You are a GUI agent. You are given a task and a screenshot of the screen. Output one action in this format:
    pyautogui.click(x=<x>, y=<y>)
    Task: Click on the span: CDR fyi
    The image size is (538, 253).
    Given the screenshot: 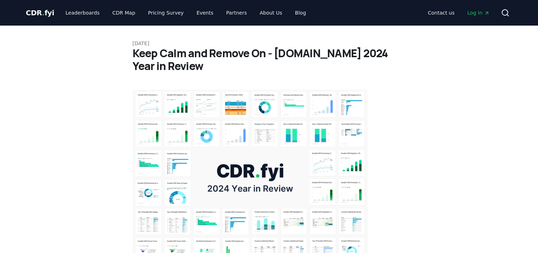 What is the action you would take?
    pyautogui.click(x=40, y=13)
    